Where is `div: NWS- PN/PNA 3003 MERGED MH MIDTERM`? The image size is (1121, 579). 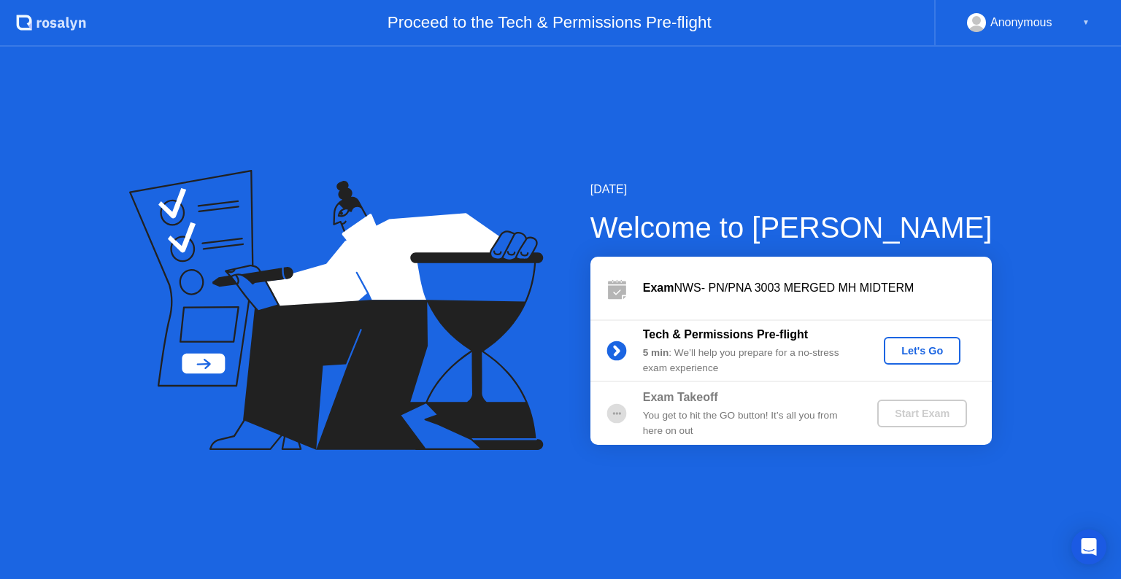 div: NWS- PN/PNA 3003 MERGED MH MIDTERM is located at coordinates (817, 288).